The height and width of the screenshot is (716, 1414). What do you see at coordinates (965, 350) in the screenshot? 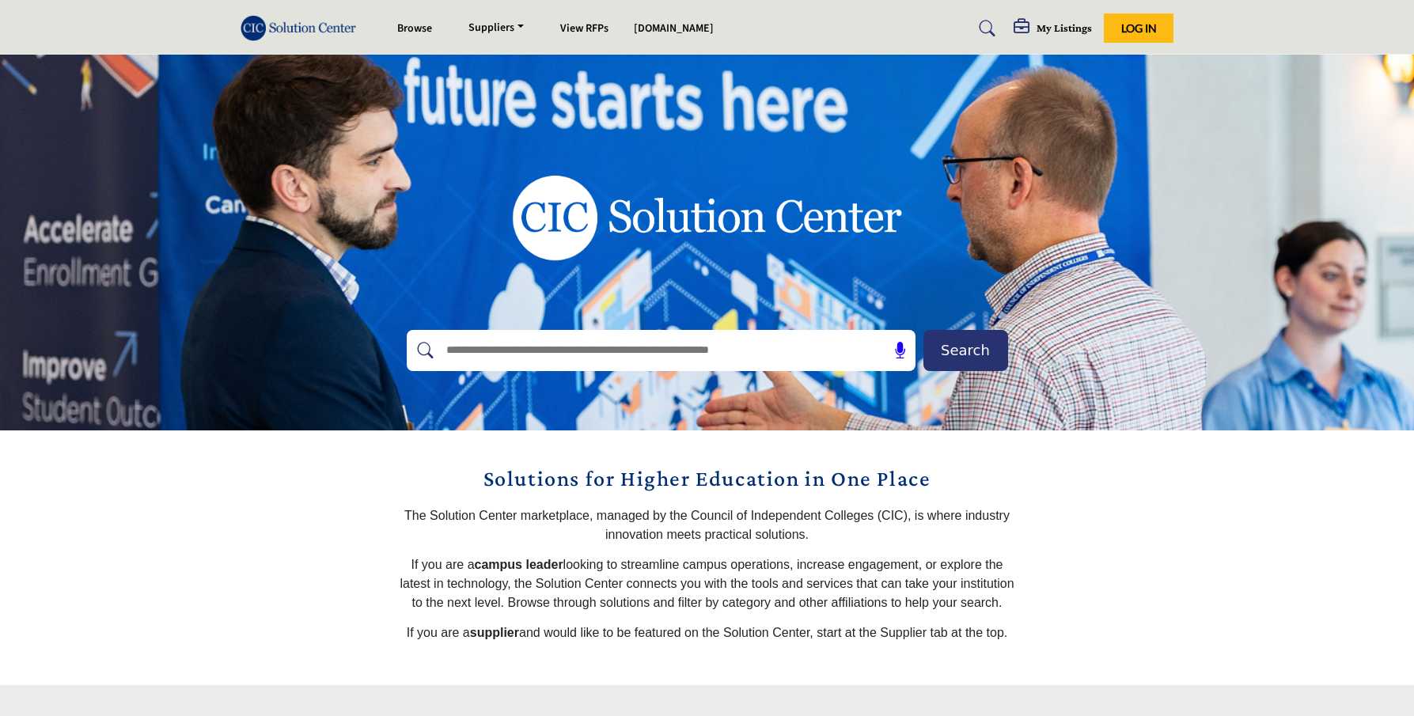
I see `span: Search` at bounding box center [965, 350].